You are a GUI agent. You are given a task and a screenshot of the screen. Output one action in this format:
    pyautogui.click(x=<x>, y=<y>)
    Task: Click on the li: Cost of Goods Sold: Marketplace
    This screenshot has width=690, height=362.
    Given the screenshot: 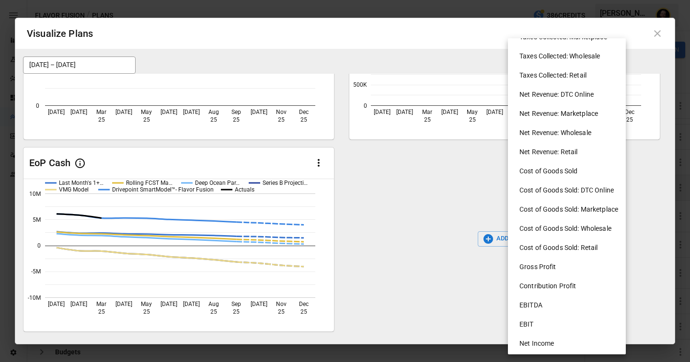 What is the action you would take?
    pyautogui.click(x=571, y=209)
    